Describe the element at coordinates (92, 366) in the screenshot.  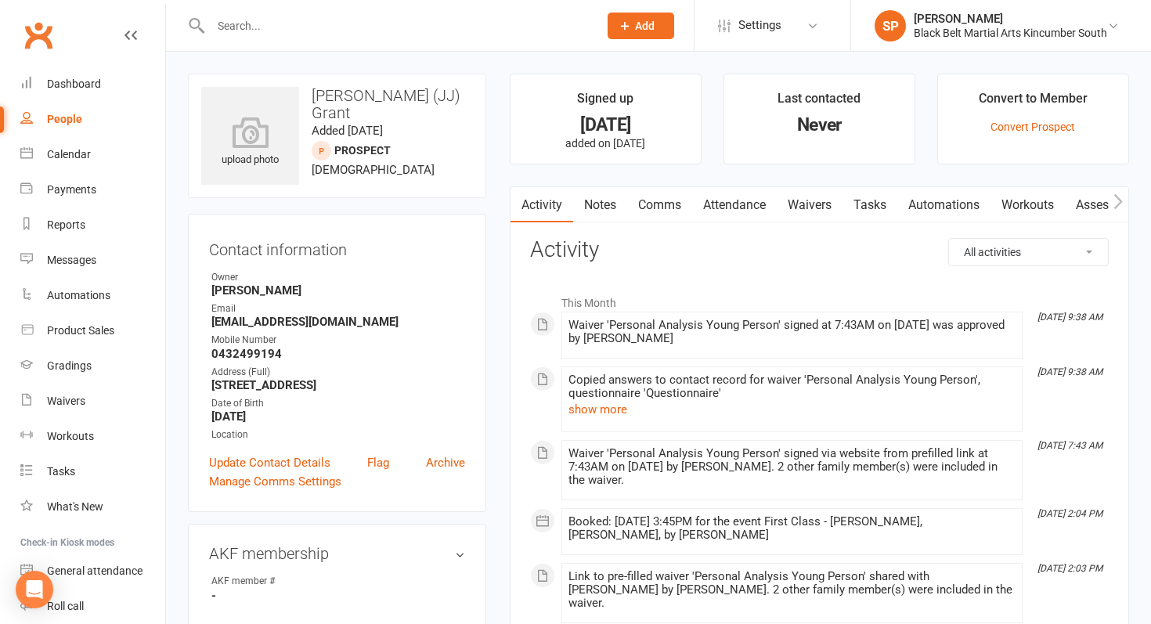
I see `a: Gradings` at that location.